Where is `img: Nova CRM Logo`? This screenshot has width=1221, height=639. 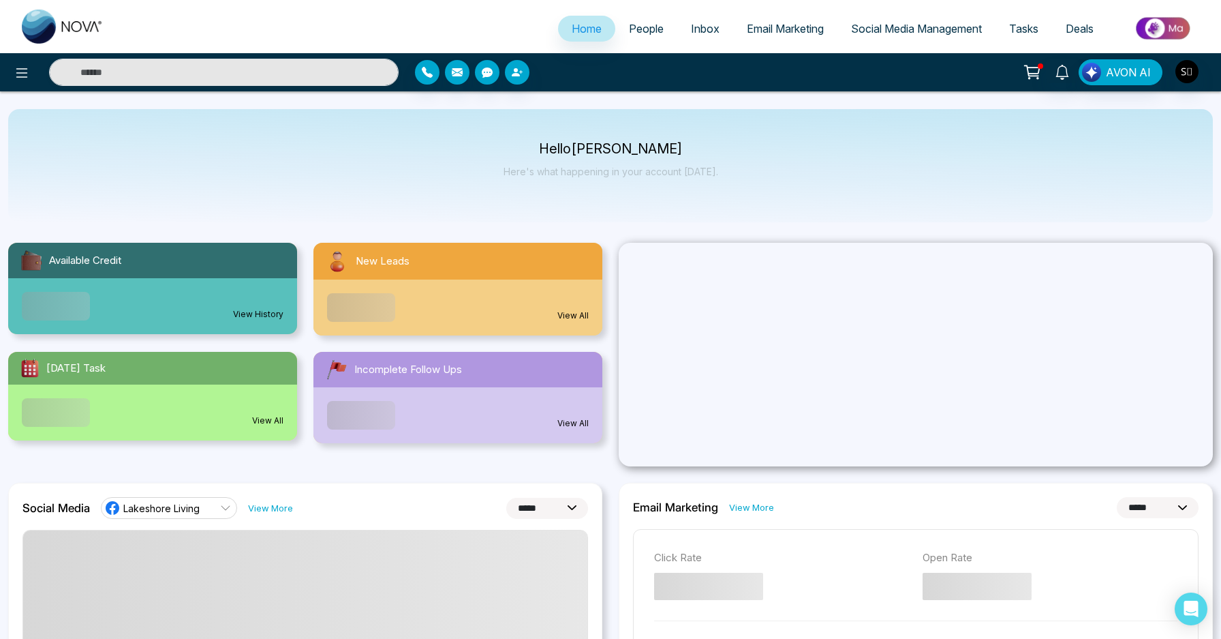
img: Nova CRM Logo is located at coordinates (63, 27).